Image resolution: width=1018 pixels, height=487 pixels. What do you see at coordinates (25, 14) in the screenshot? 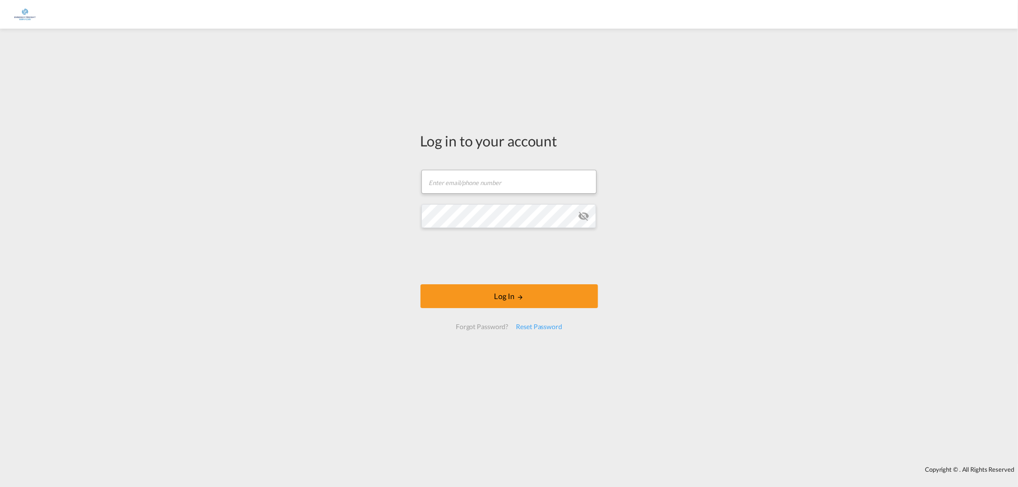
I see `img: e1326340b7c511ef854e8d6a806141ad.jpg` at bounding box center [25, 14].